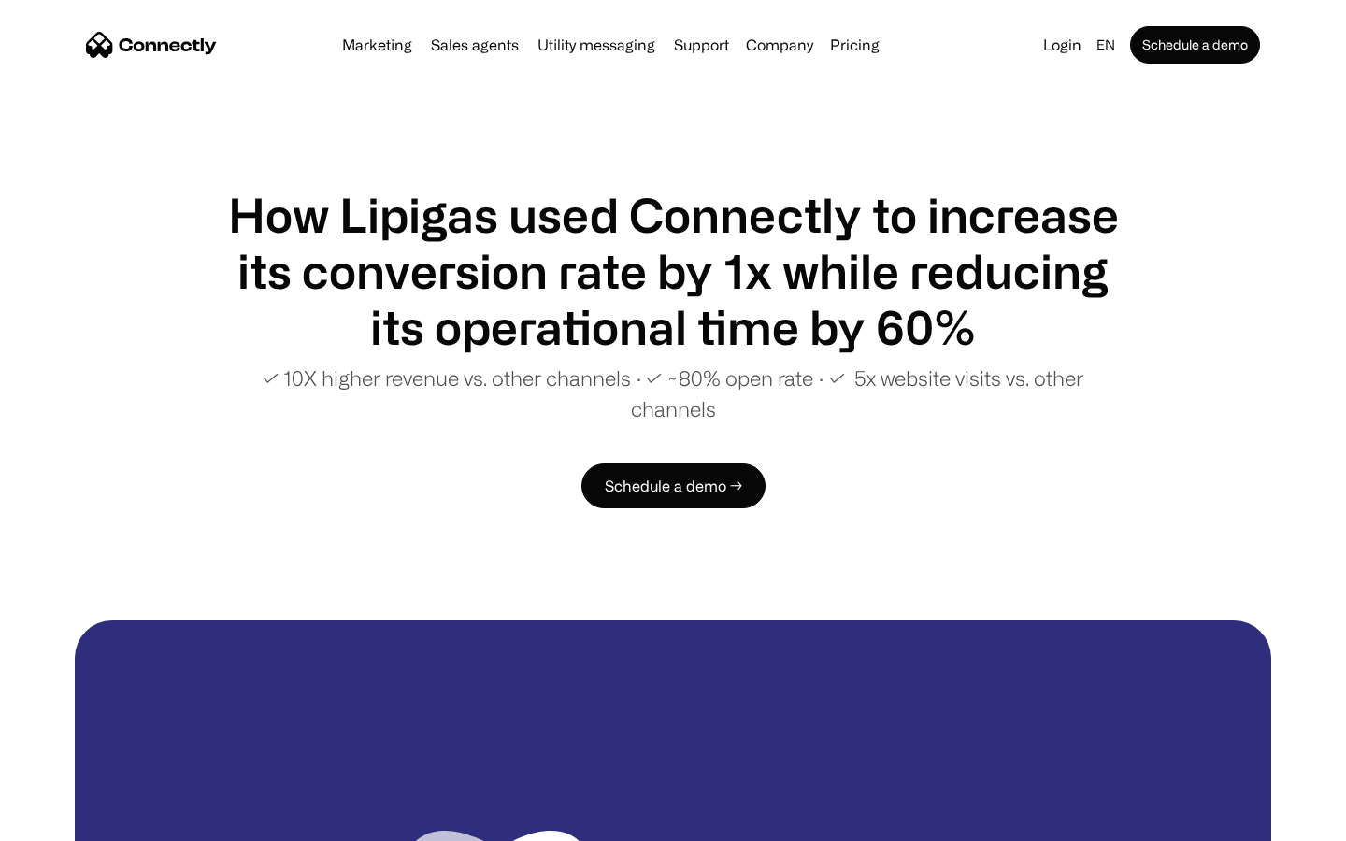 This screenshot has height=841, width=1346. What do you see at coordinates (475, 45) in the screenshot?
I see `a: Sales agents` at bounding box center [475, 45].